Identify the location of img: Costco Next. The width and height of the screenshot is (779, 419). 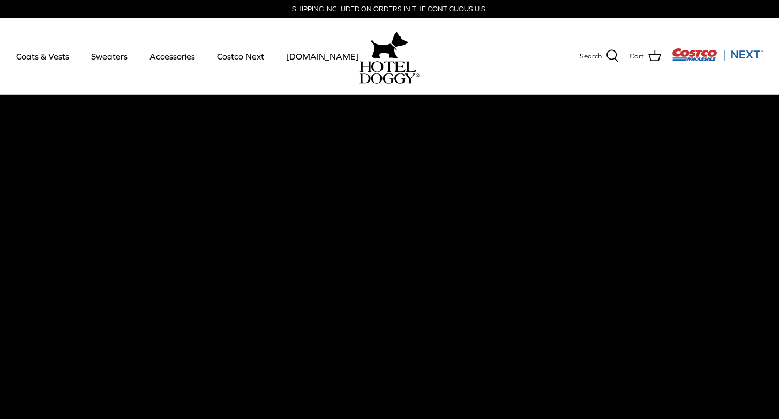
(718, 54).